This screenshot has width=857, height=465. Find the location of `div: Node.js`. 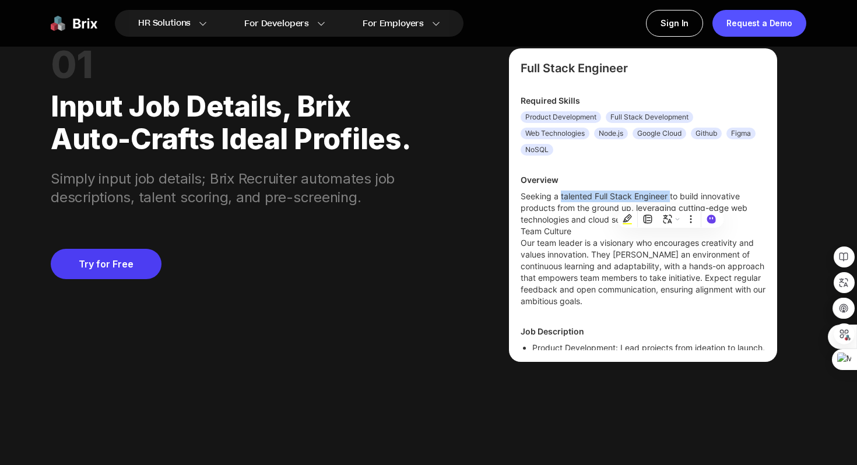

div: Node.js is located at coordinates (611, 133).